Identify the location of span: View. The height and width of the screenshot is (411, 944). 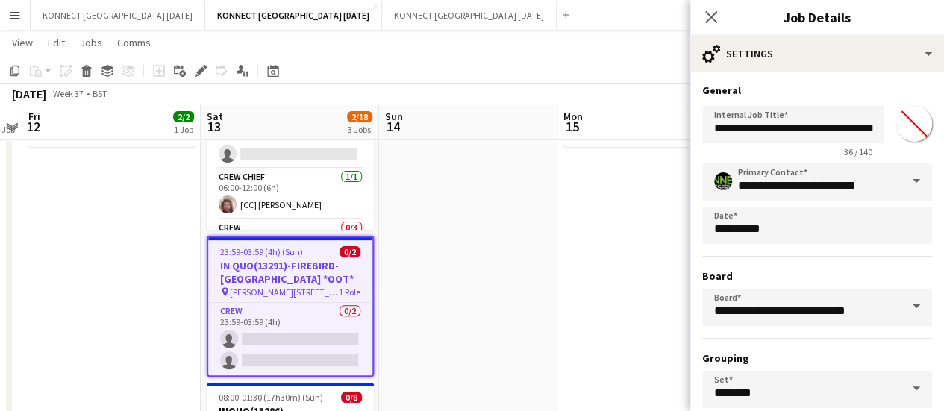
(22, 43).